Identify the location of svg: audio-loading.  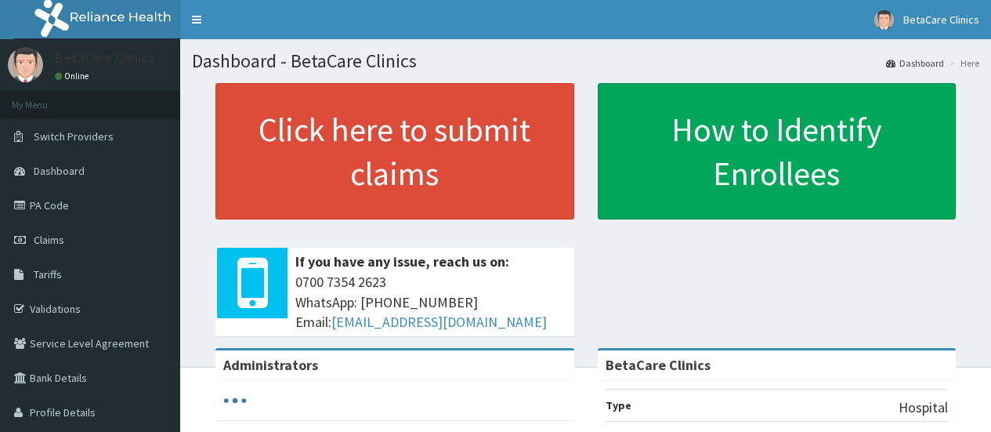
(235, 401).